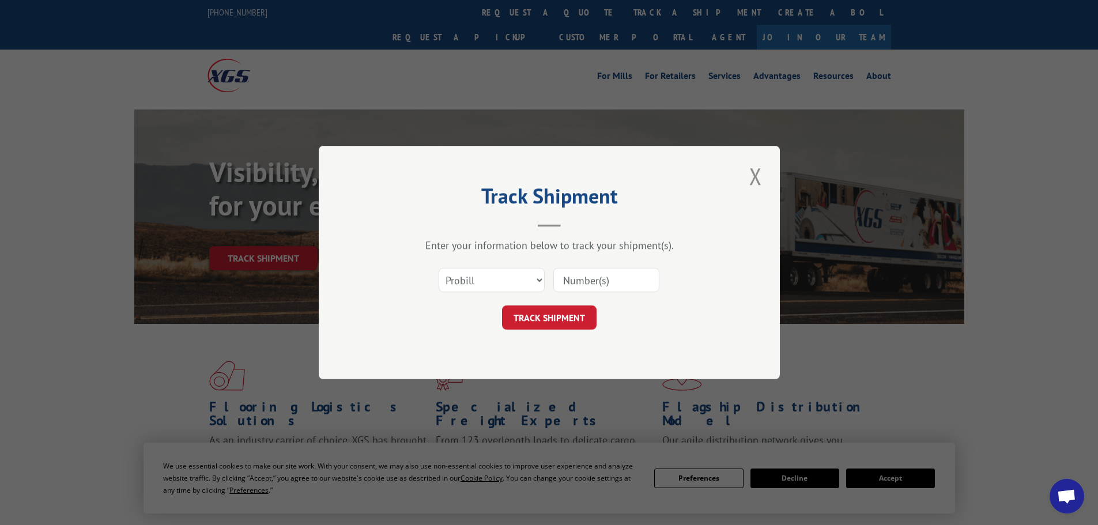  What do you see at coordinates (549, 245) in the screenshot?
I see `div: Enter your information below to track your shipment(s).` at bounding box center [549, 245].